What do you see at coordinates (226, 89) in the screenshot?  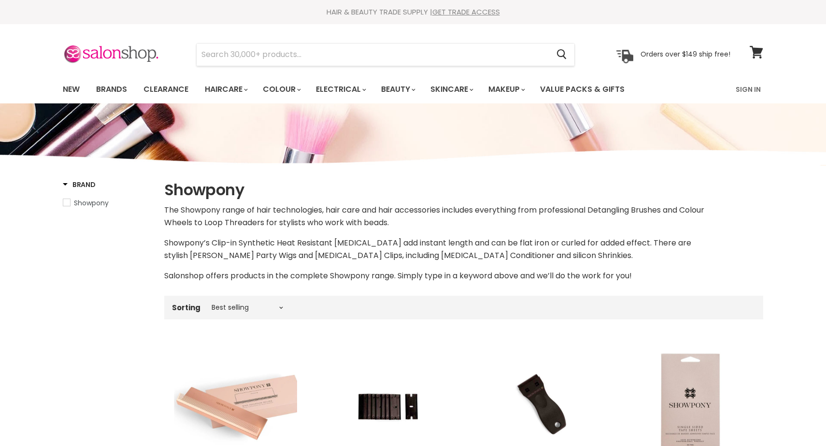 I see `a: Haircare` at bounding box center [226, 89].